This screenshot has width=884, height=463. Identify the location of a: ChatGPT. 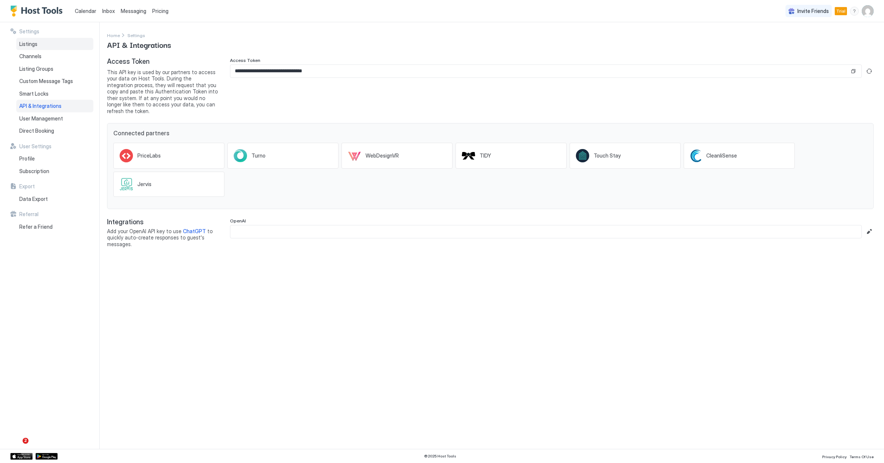
(194, 231).